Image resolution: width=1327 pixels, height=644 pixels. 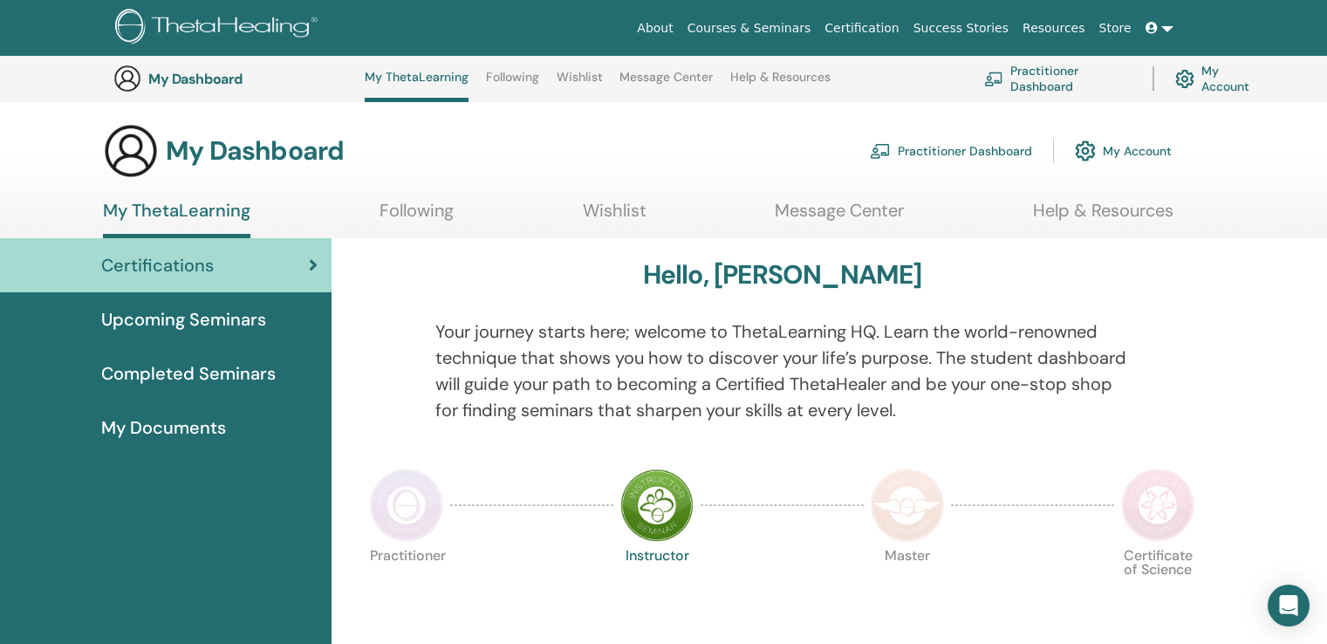 I want to click on img: Practitioner, so click(x=407, y=505).